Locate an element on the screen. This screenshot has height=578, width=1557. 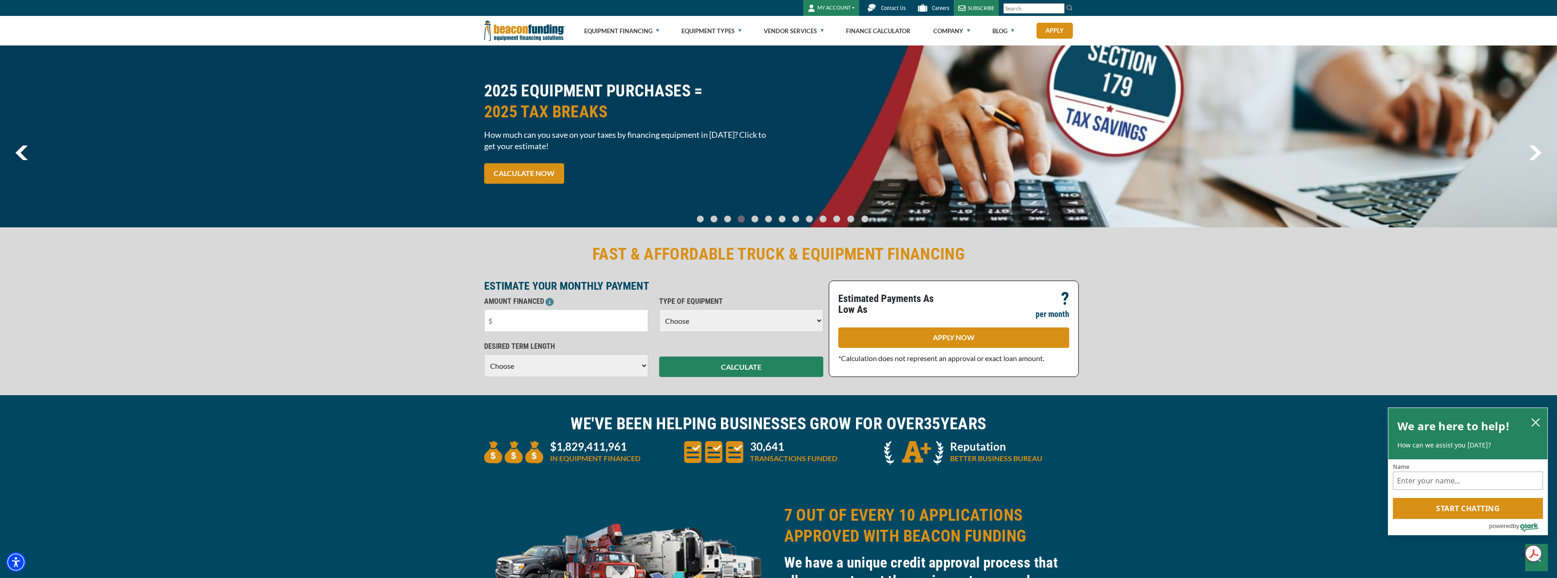
h2: FAST & AFFORDABLE TRUCK & EQUIPMENT FINANCING is located at coordinates (779, 254).